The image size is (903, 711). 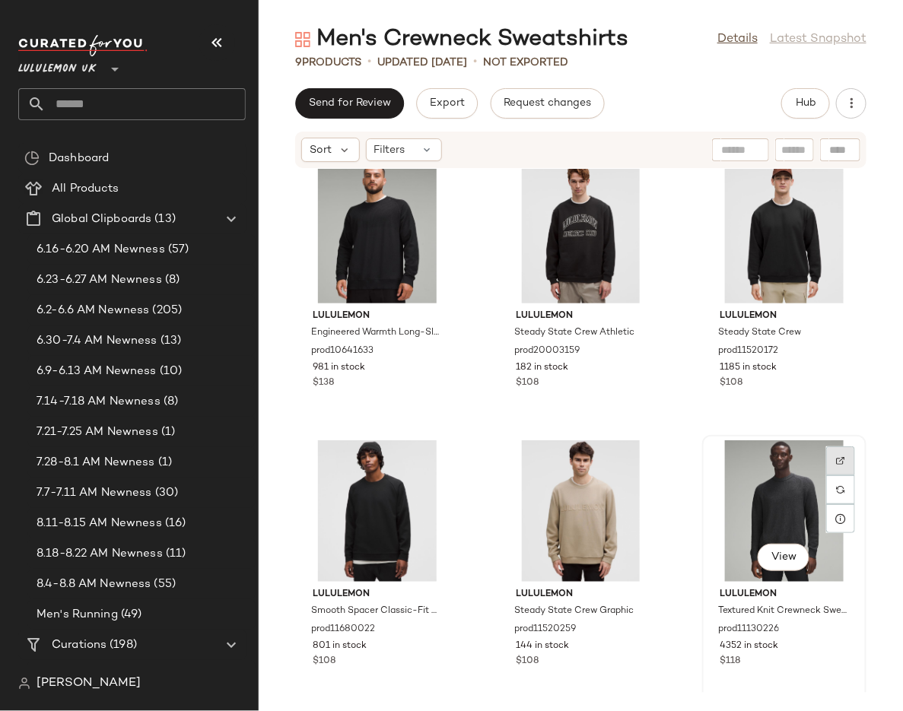 What do you see at coordinates (79, 645) in the screenshot?
I see `span: Curations` at bounding box center [79, 645].